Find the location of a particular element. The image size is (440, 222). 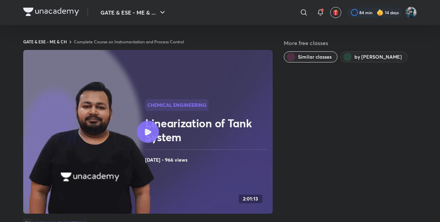

a: GATE & ESE - ME & CH is located at coordinates (45, 42).